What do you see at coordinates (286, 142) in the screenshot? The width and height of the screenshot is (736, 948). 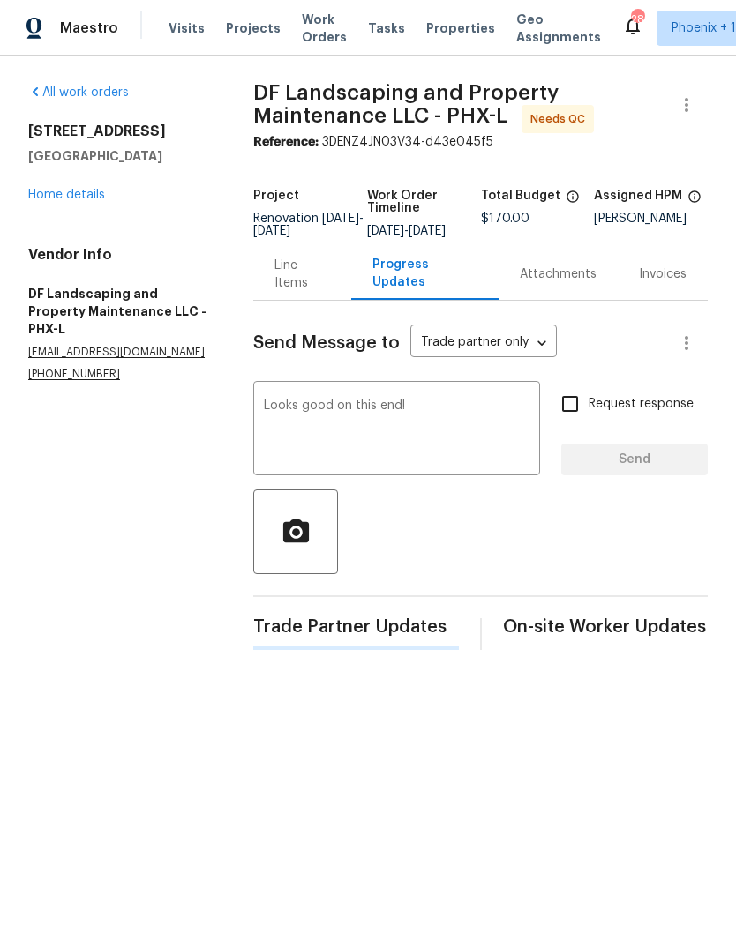 I see `b: Reference:` at bounding box center [286, 142].